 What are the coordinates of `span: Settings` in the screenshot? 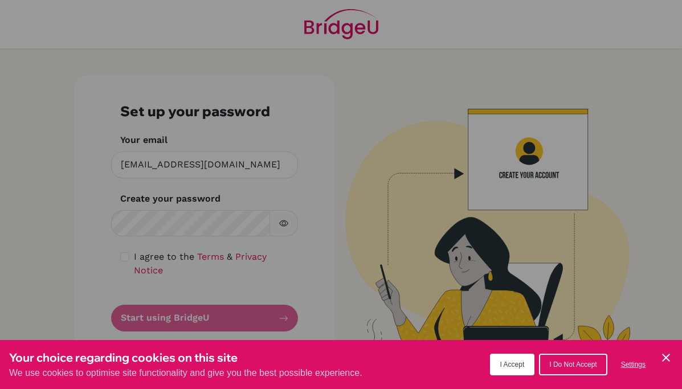 It's located at (633, 364).